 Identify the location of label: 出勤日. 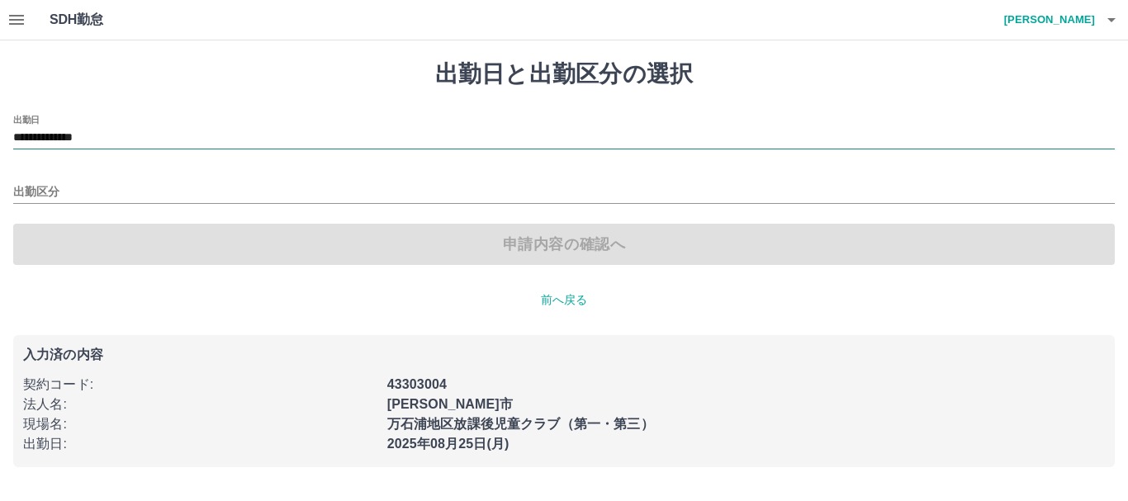
(26, 119).